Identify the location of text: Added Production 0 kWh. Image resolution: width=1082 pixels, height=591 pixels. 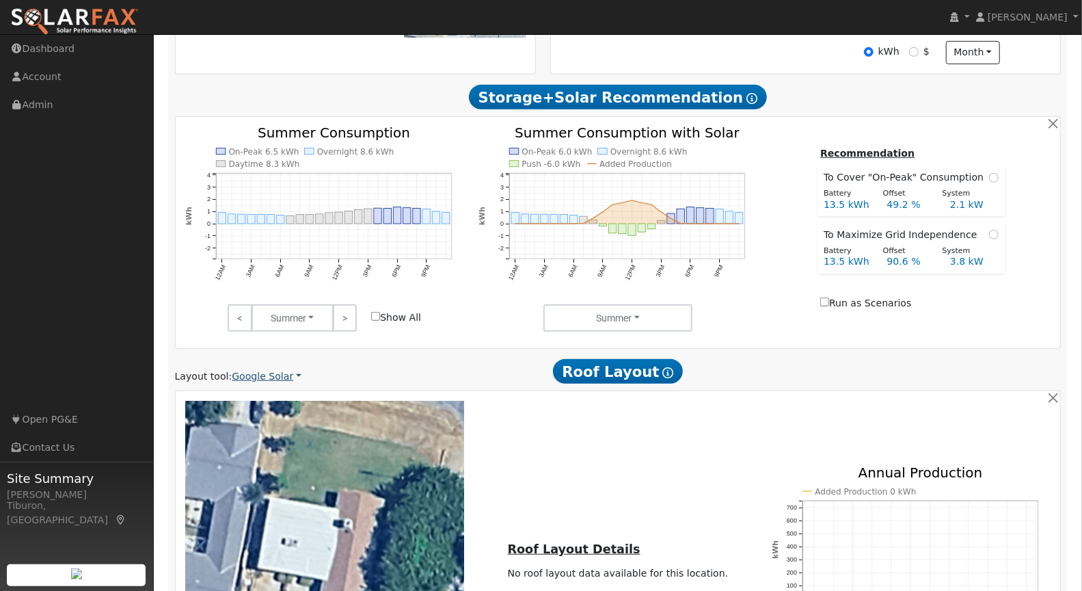
(866, 491).